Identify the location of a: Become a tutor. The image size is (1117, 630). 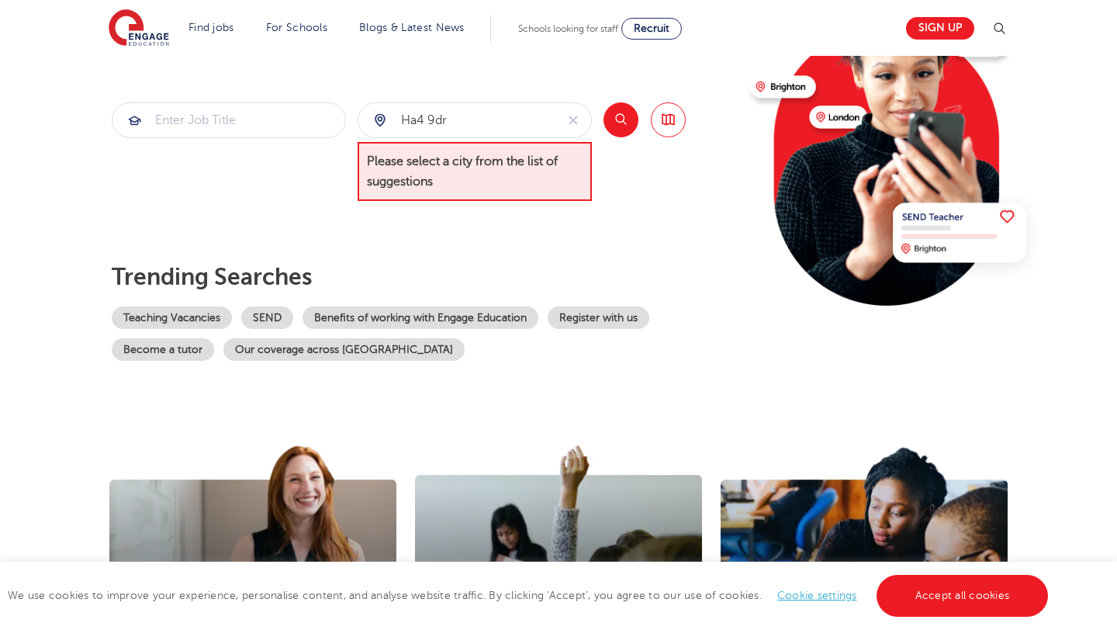
(163, 349).